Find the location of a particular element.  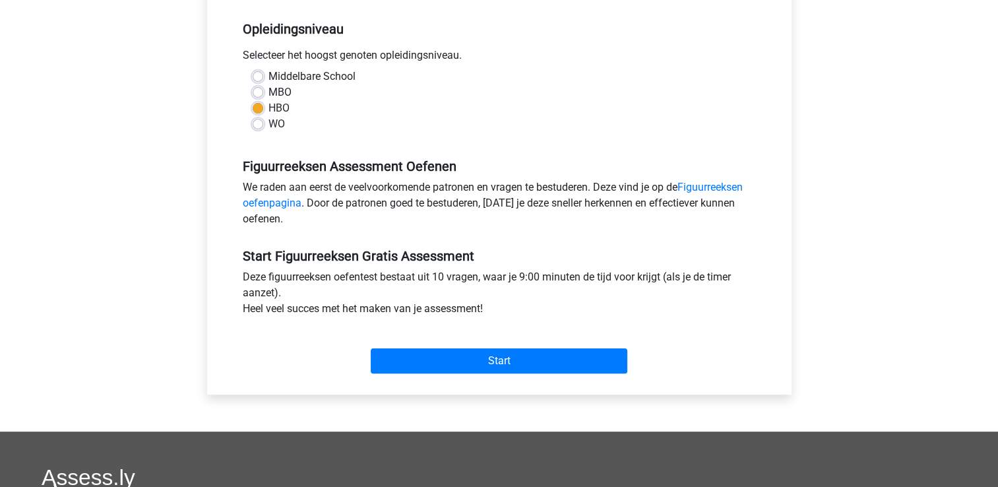

h5: Opleidingsniveau is located at coordinates (499, 29).